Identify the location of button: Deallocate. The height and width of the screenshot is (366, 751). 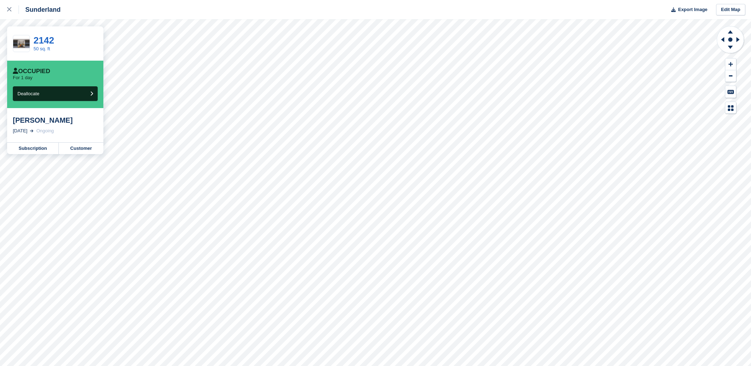
(55, 93).